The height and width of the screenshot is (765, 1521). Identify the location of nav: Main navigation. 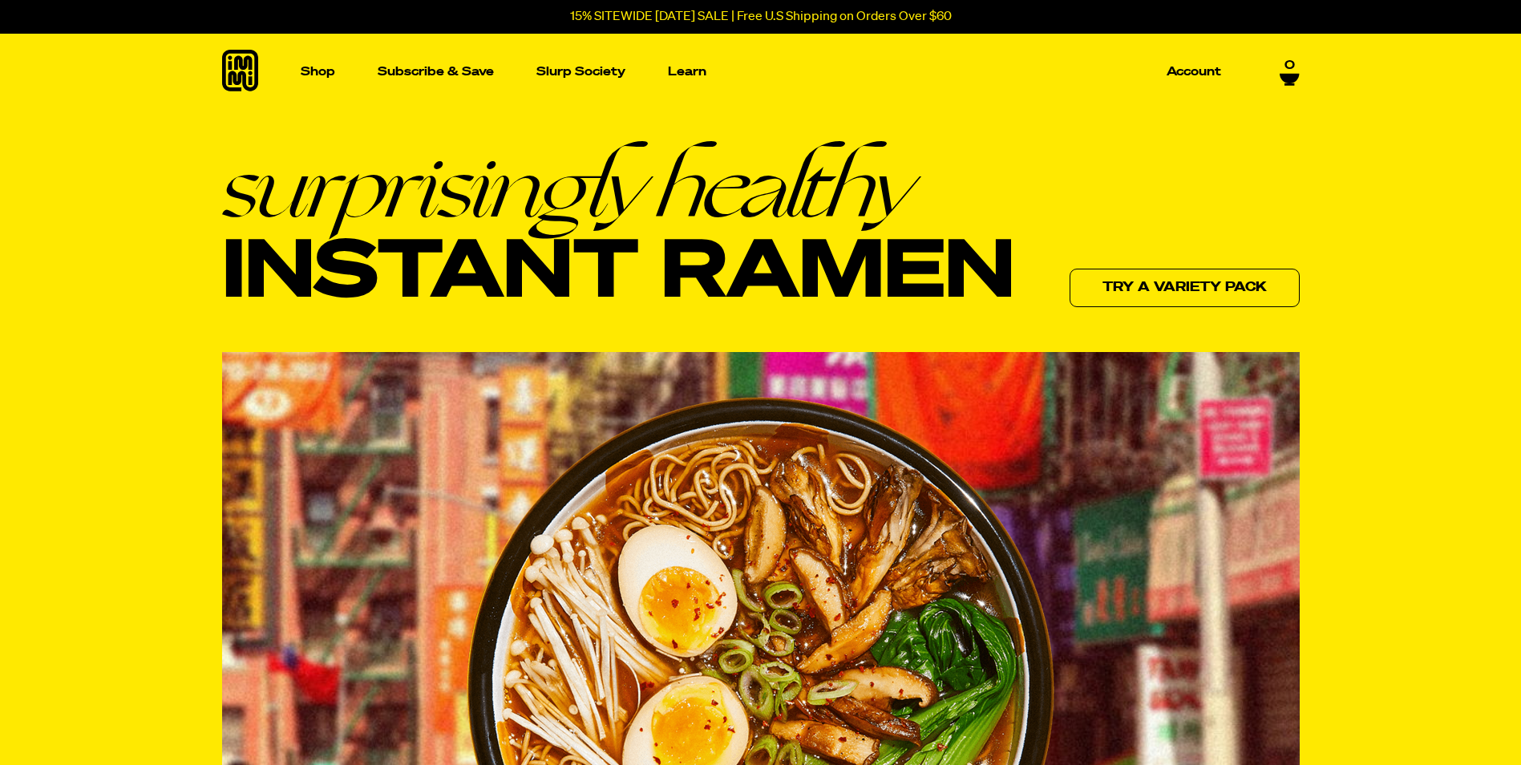
(761, 71).